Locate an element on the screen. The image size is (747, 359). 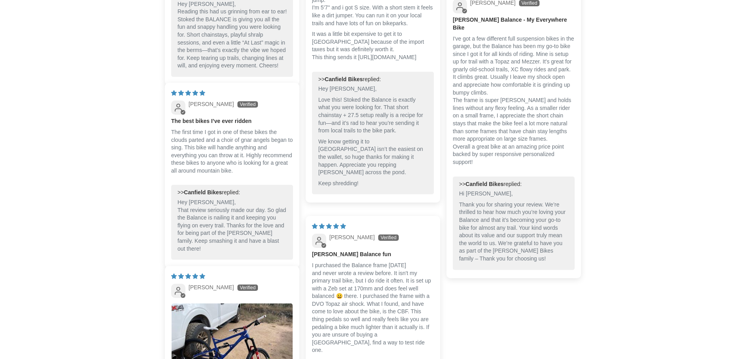
p: Thank you for sharing your review. We’re thrilled to hear how much you’re loving your Balance and... is located at coordinates (513, 232).